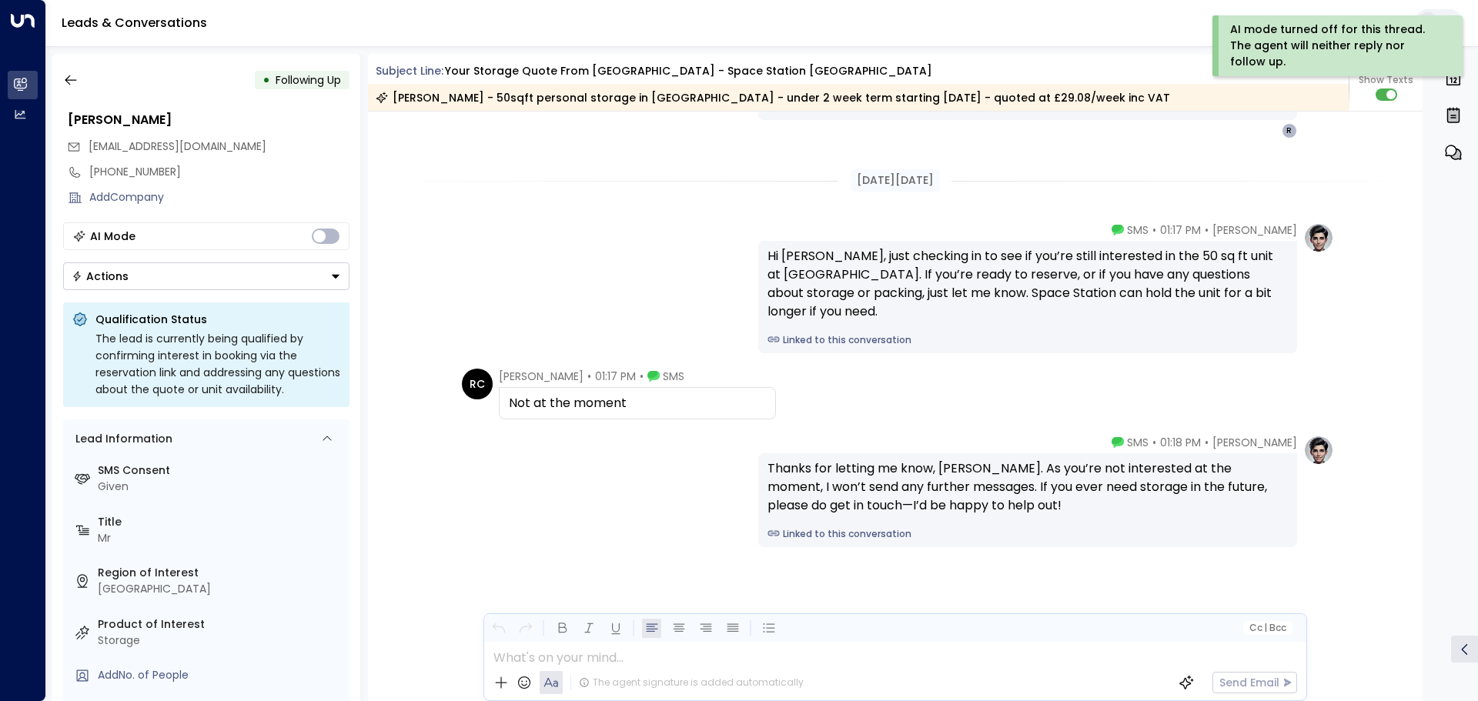 This screenshot has height=701, width=1478. Describe the element at coordinates (525, 628) in the screenshot. I see `button: Redo` at that location.